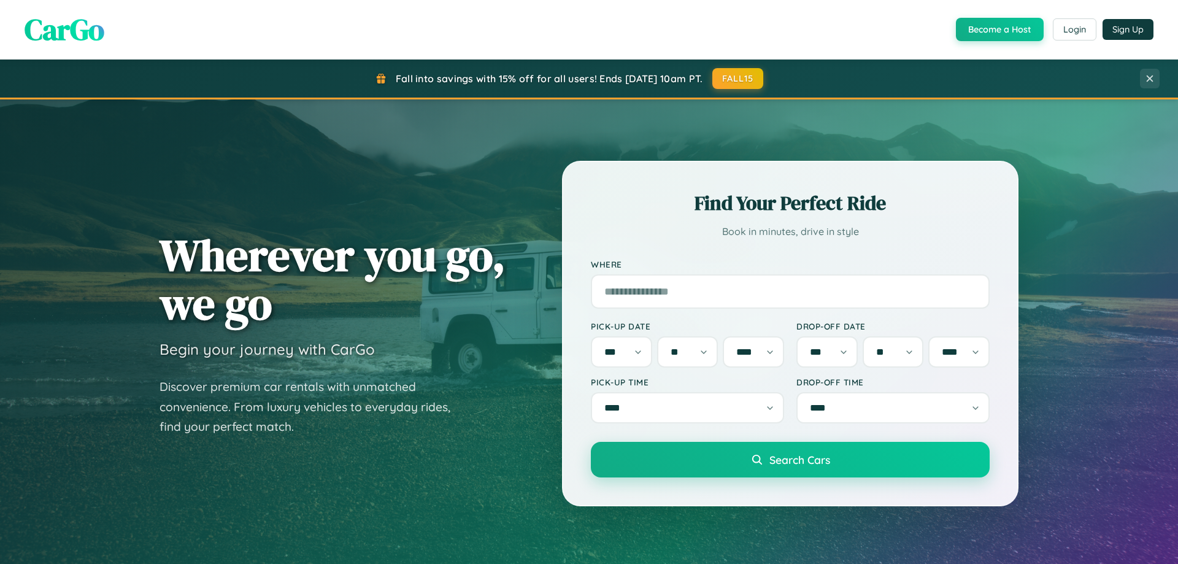 This screenshot has width=1178, height=564. What do you see at coordinates (687, 382) in the screenshot?
I see `label: Pick-up Time` at bounding box center [687, 382].